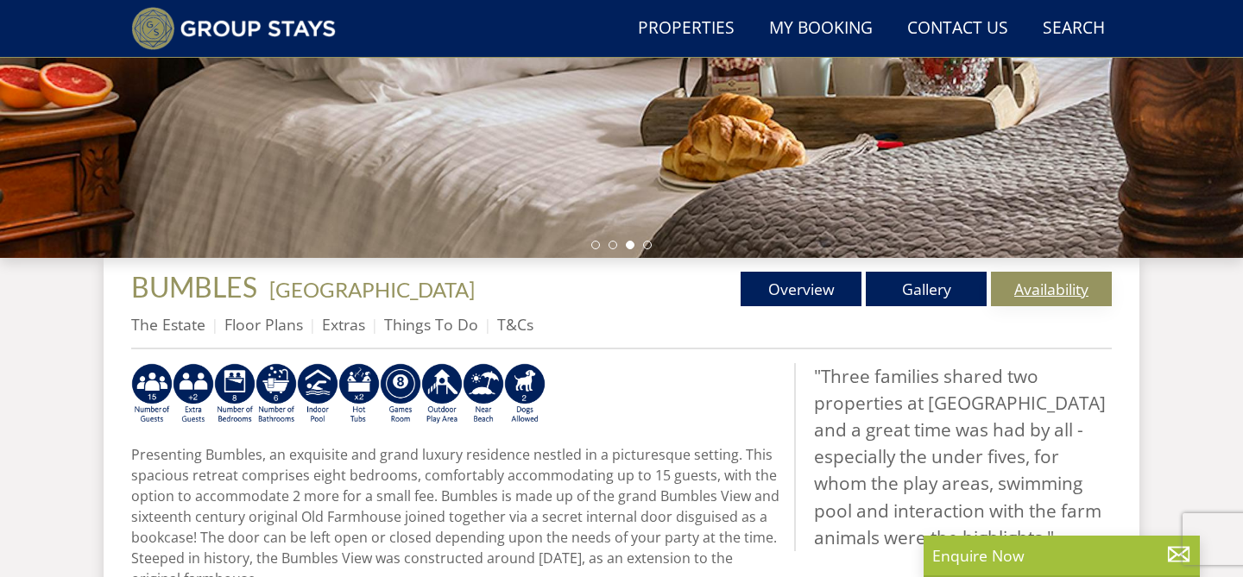  What do you see at coordinates (1073, 28) in the screenshot?
I see `a: Search` at bounding box center [1073, 28].